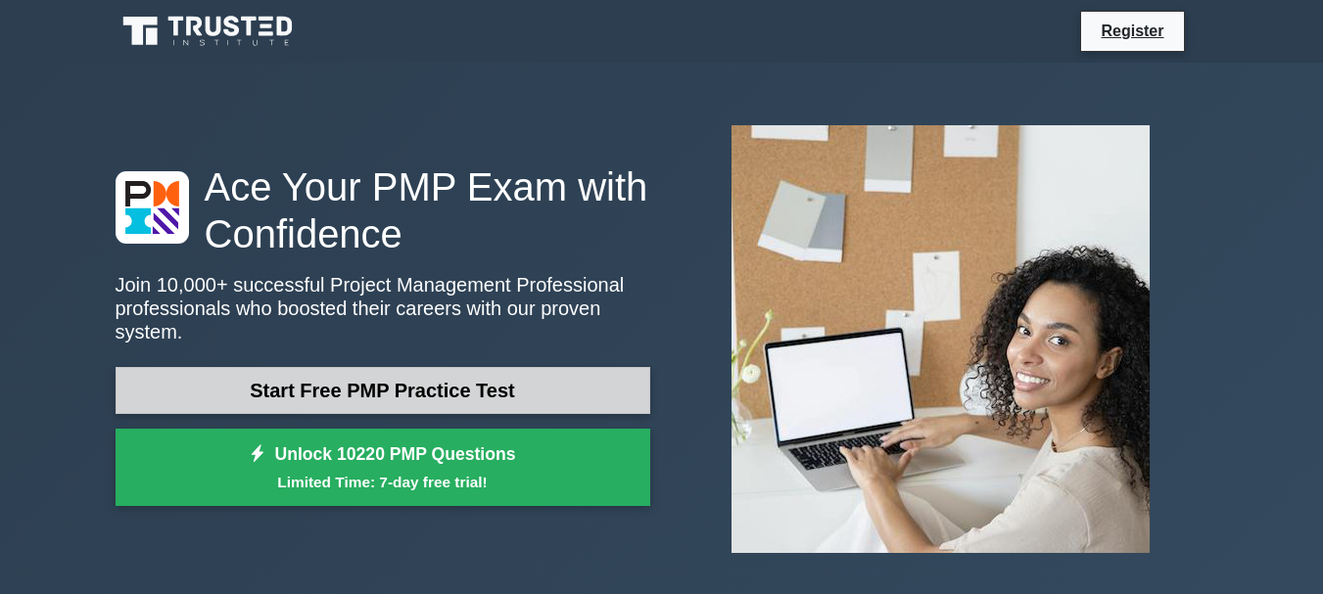  I want to click on h1: Ace Your PMP Exam with Confidence, so click(383, 211).